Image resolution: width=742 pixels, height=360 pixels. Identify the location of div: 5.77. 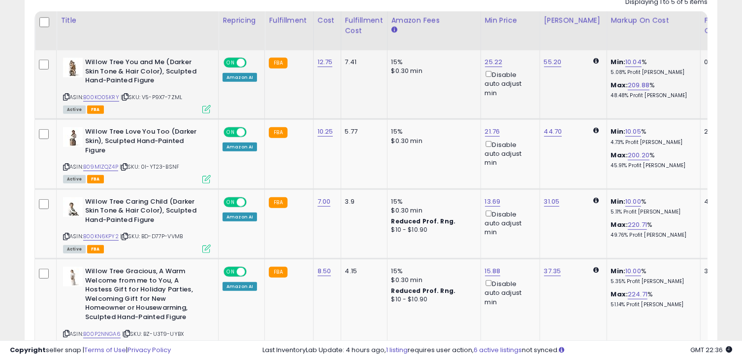
(362, 131).